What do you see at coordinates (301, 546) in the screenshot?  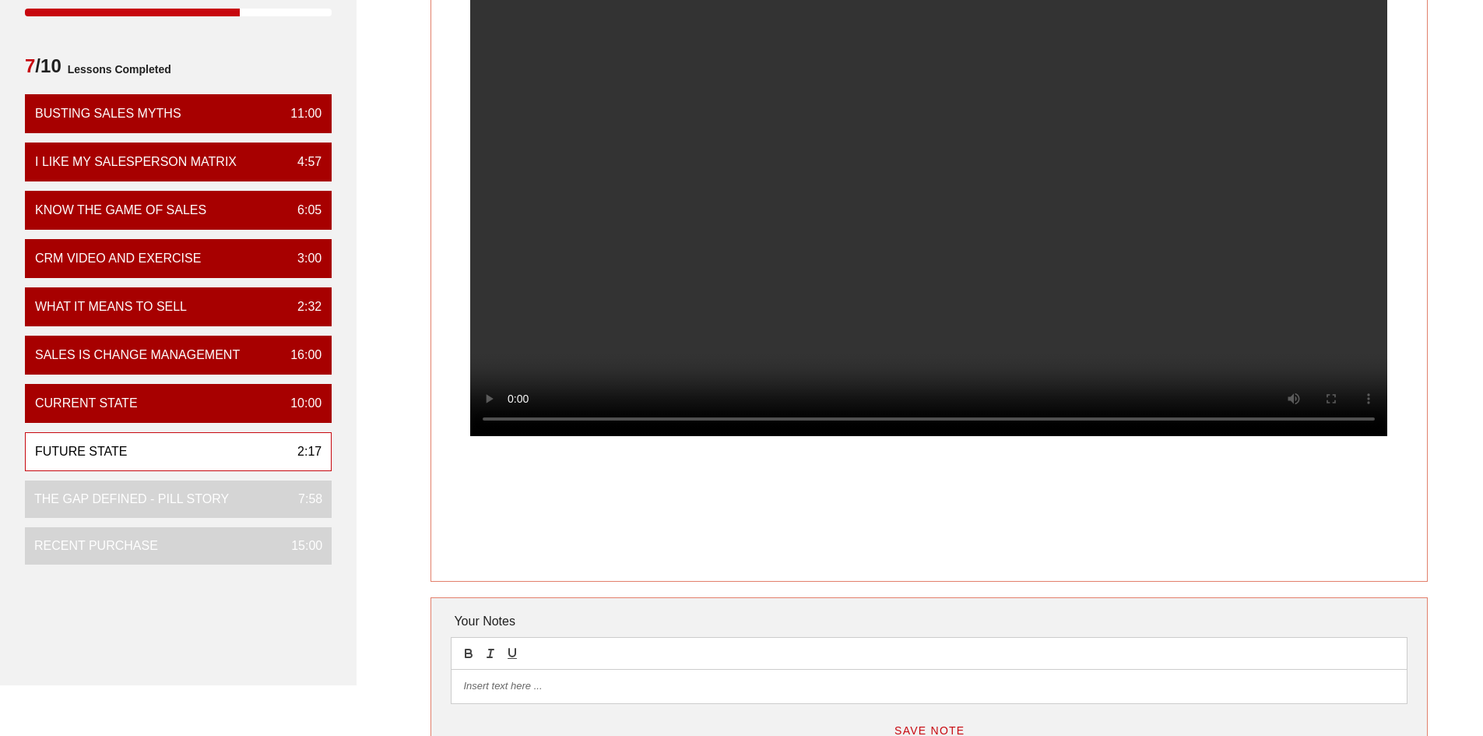 I see `div: 15:00` at bounding box center [301, 546].